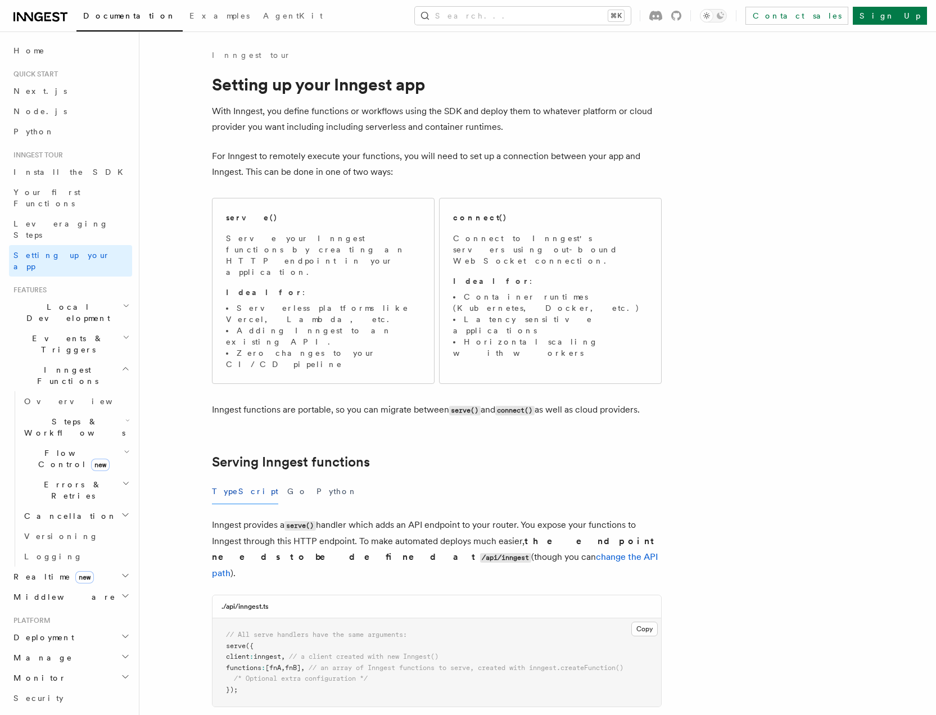 This screenshot has width=936, height=715. What do you see at coordinates (70, 198) in the screenshot?
I see `a: Your first Functions` at bounding box center [70, 198].